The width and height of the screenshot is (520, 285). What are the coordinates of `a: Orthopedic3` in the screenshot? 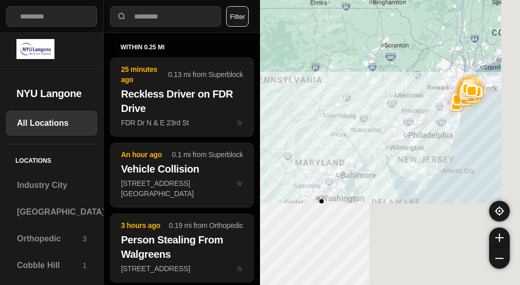 It's located at (51, 239).